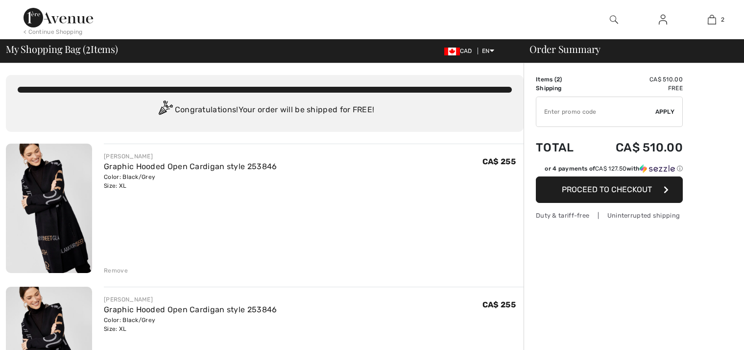 Image resolution: width=744 pixels, height=350 pixels. I want to click on div: Duty & tariff-free | Uninterrupted shipping, so click(609, 215).